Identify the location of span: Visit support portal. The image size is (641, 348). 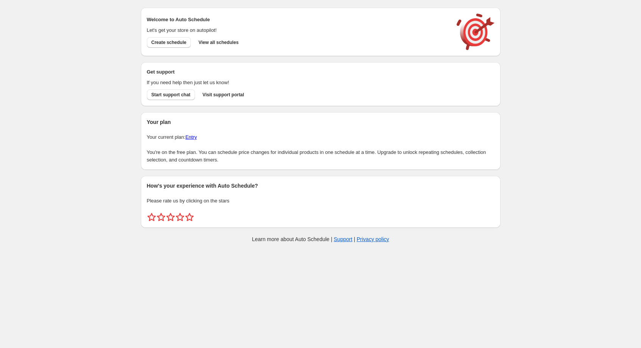
(223, 95).